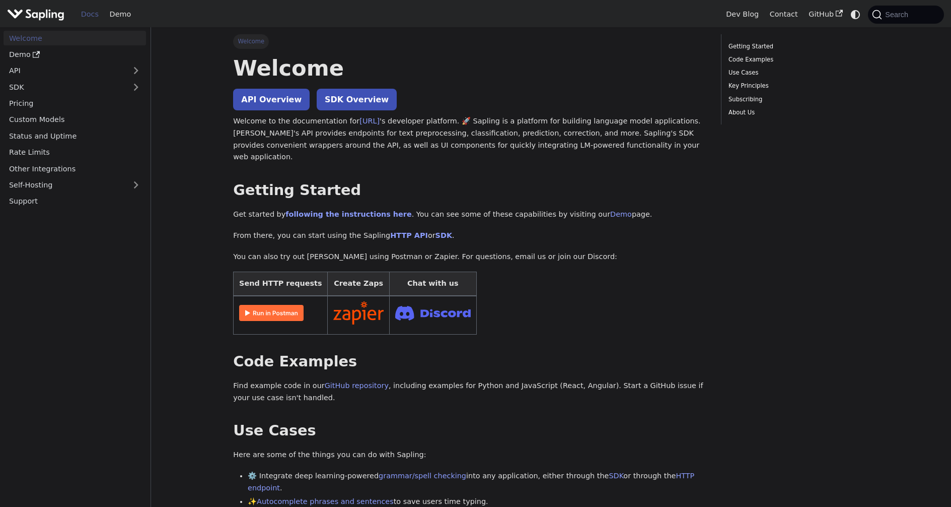 Image resolution: width=951 pixels, height=507 pixels. Describe the element at coordinates (470, 236) in the screenshot. I see `p: From there, you can start using the Sapling or .` at that location.